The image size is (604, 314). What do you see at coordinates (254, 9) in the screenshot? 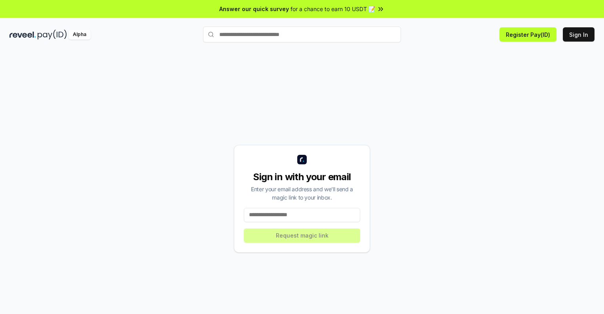
I see `span: Answer our quick survey` at bounding box center [254, 9].